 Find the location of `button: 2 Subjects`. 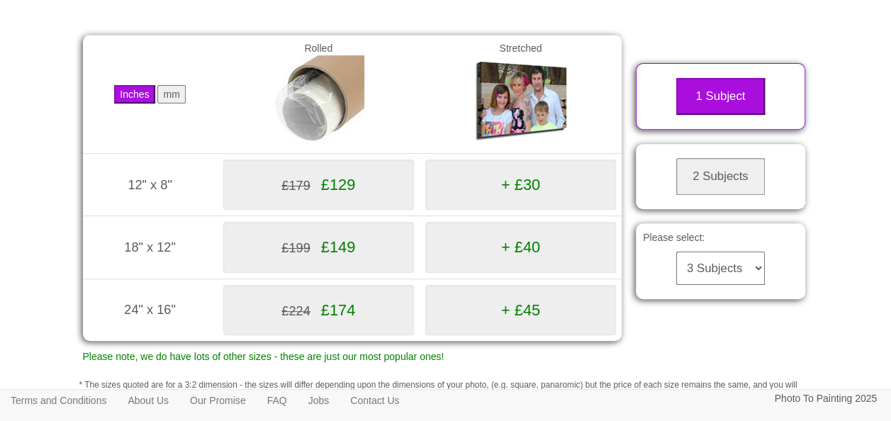

button: 2 Subjects is located at coordinates (720, 177).